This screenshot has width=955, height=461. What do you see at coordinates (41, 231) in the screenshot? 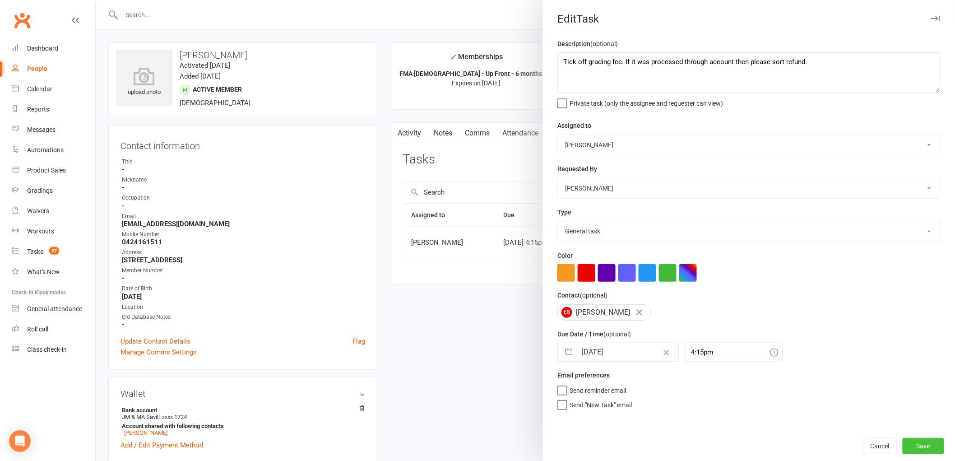
I see `div: Workouts` at bounding box center [41, 231].